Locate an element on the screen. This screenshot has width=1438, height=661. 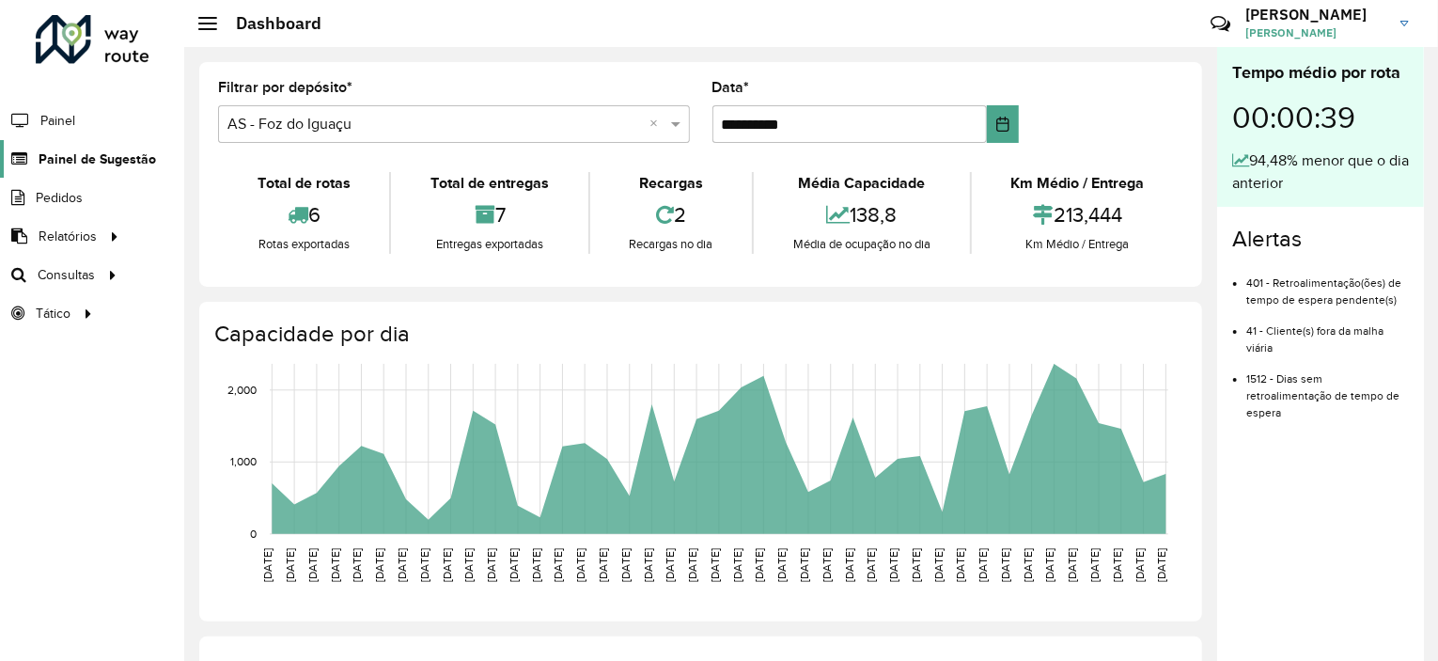
text: 1,000 is located at coordinates (243, 461).